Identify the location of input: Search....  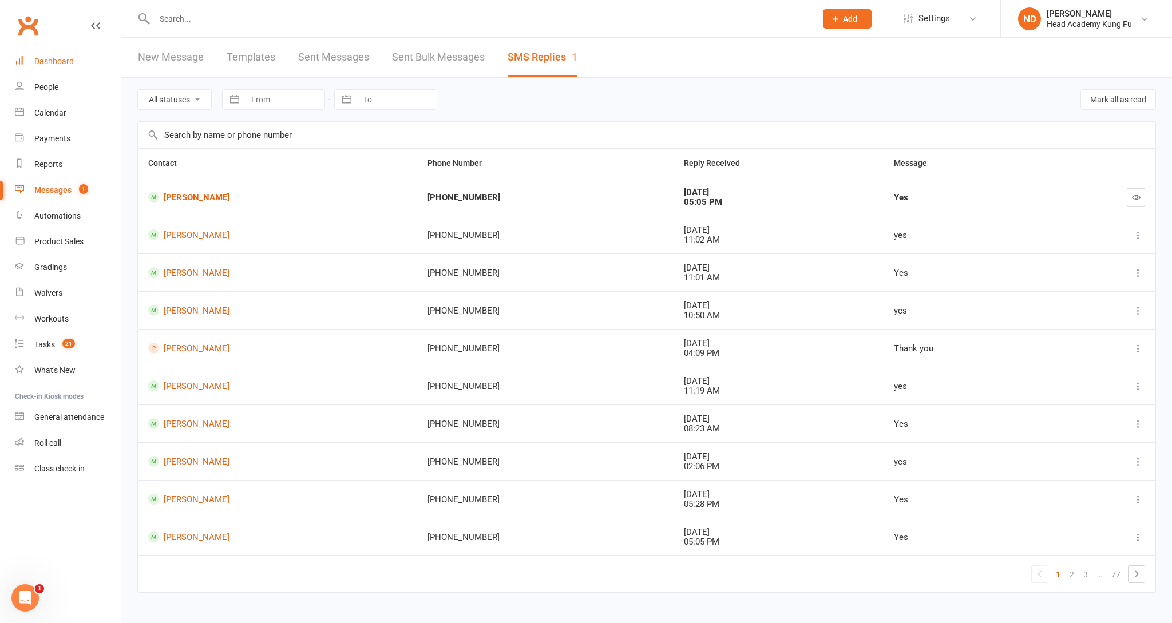
(480, 19).